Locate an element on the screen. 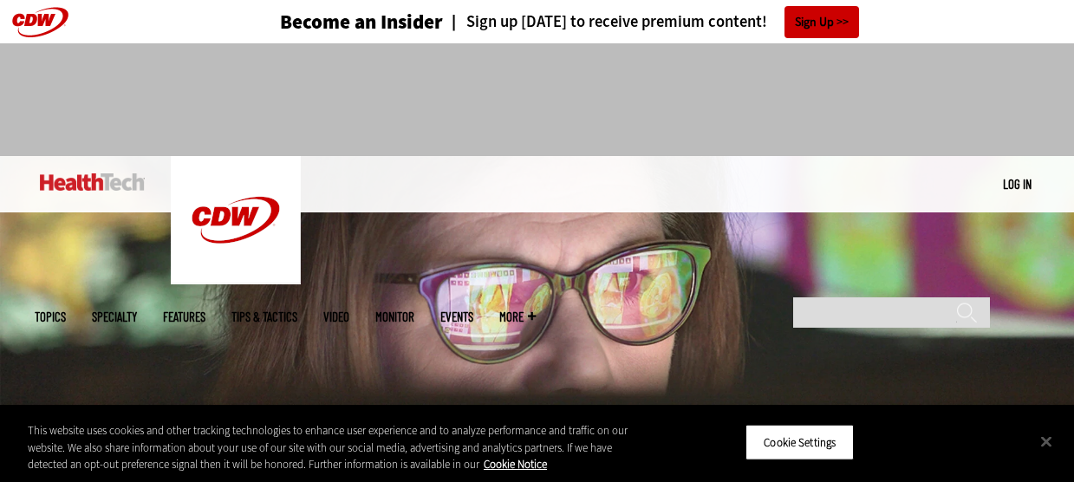 This screenshot has width=1074, height=482. h3: Become an Insider is located at coordinates (361, 22).